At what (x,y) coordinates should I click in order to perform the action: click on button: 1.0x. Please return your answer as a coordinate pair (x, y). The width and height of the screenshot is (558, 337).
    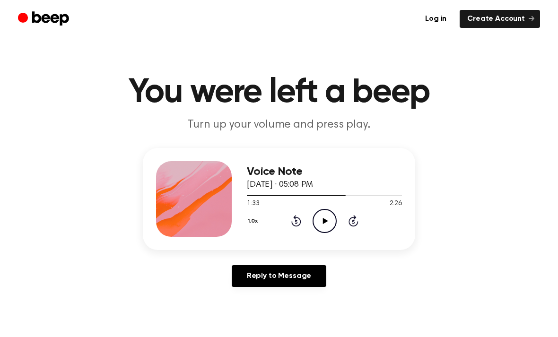
    Looking at the image, I should click on (254, 221).